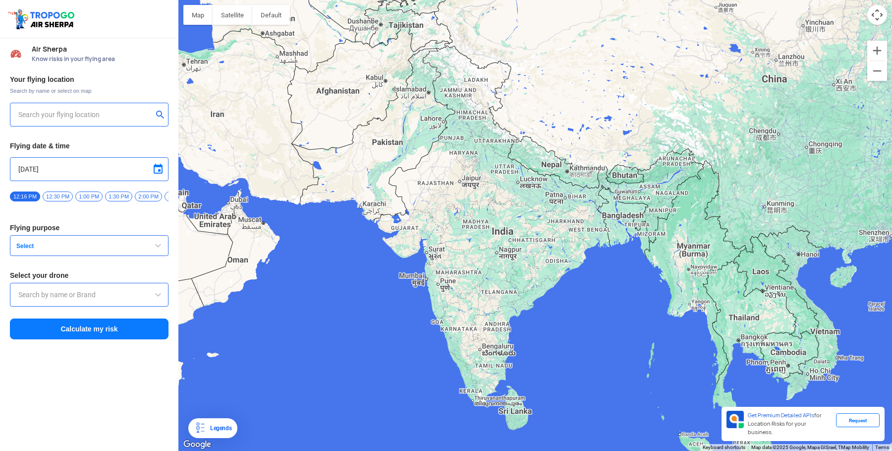 The width and height of the screenshot is (892, 451). Describe the element at coordinates (198, 15) in the screenshot. I see `button: Show street map` at that location.